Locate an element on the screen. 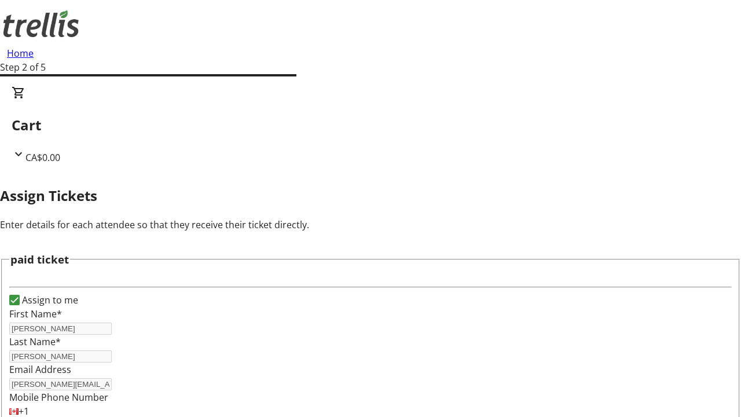 The width and height of the screenshot is (741, 417). h2: Cart is located at coordinates (370, 125).